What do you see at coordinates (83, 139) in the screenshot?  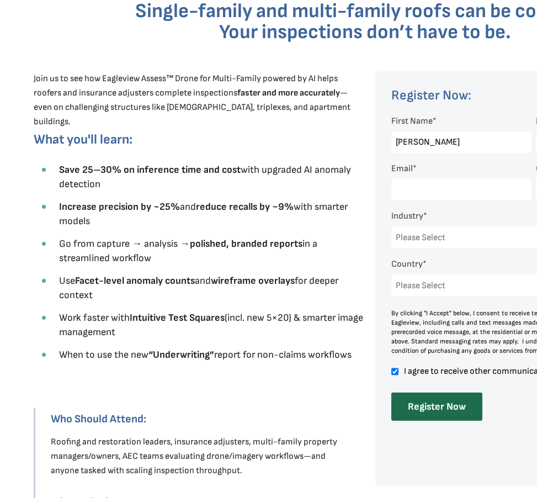 I see `span: What you'll learn:` at bounding box center [83, 139].